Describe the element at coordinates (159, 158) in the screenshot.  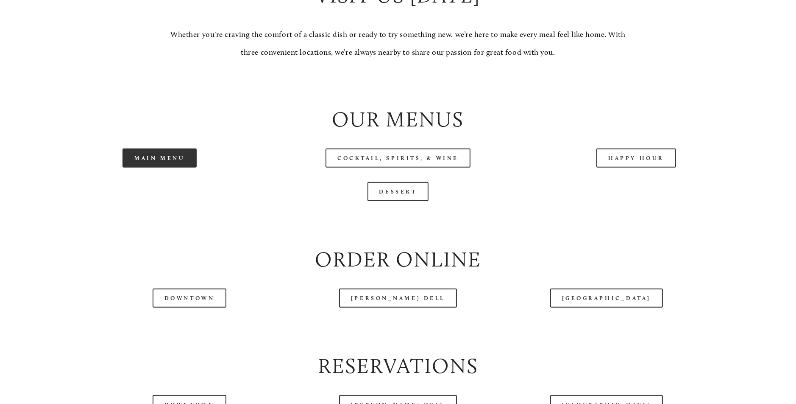
I see `a: Main Menu` at that location.